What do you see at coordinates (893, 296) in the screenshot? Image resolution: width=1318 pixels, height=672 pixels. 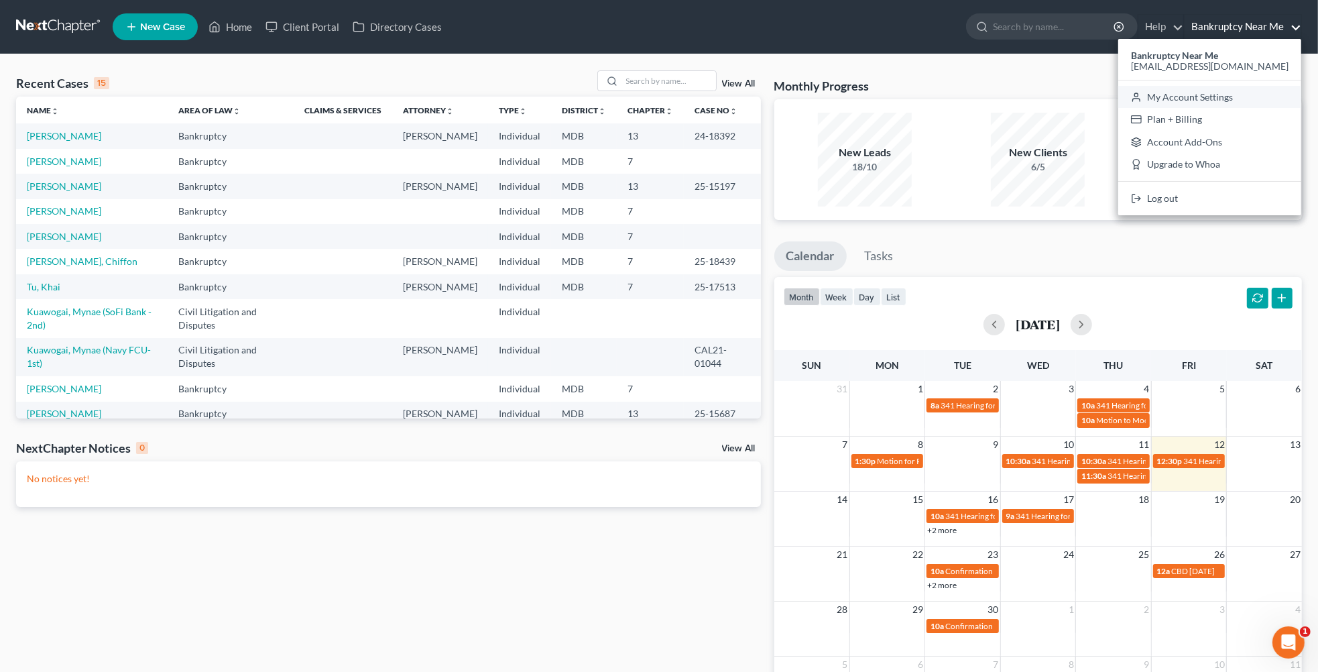 I see `button: list` at bounding box center [893, 296].